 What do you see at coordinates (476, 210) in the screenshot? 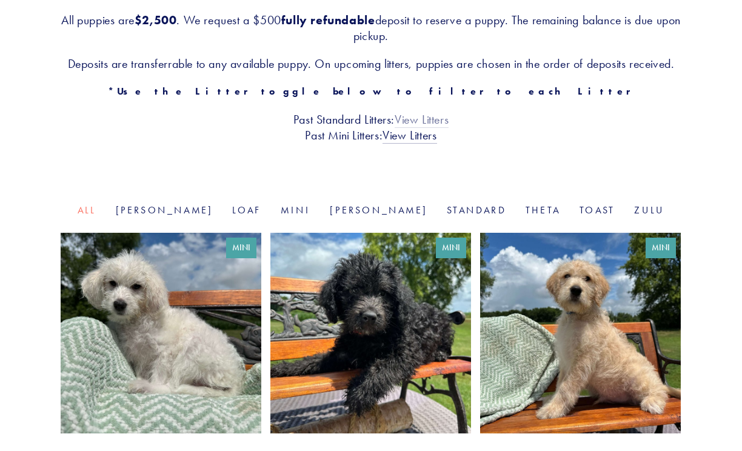
I see `a: Standard` at bounding box center [476, 210].